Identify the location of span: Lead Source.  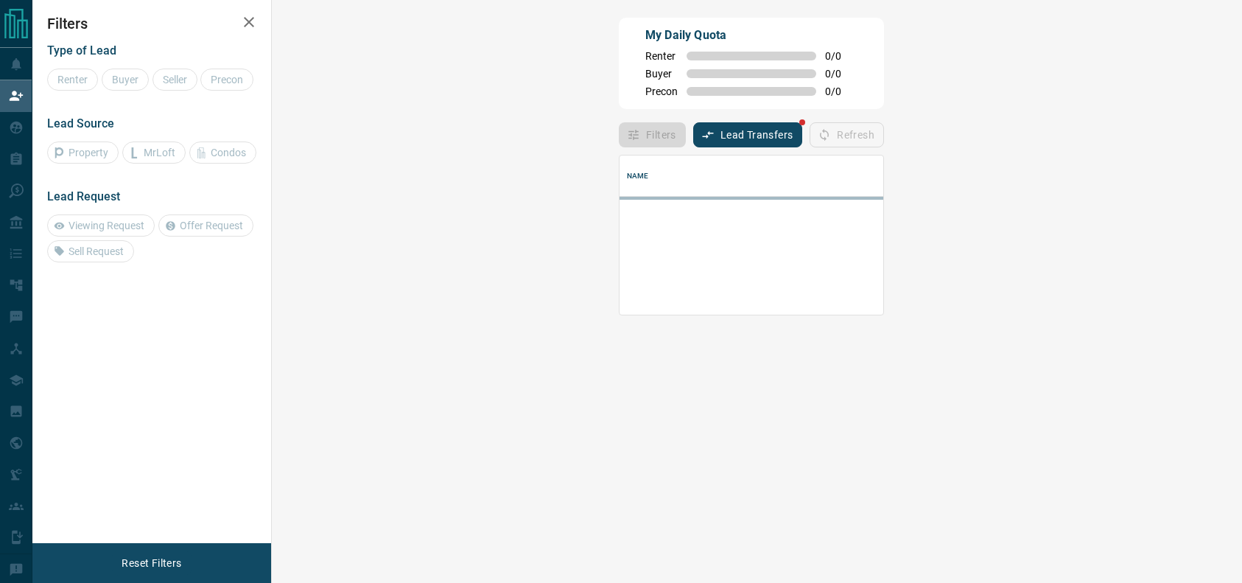
(80, 123).